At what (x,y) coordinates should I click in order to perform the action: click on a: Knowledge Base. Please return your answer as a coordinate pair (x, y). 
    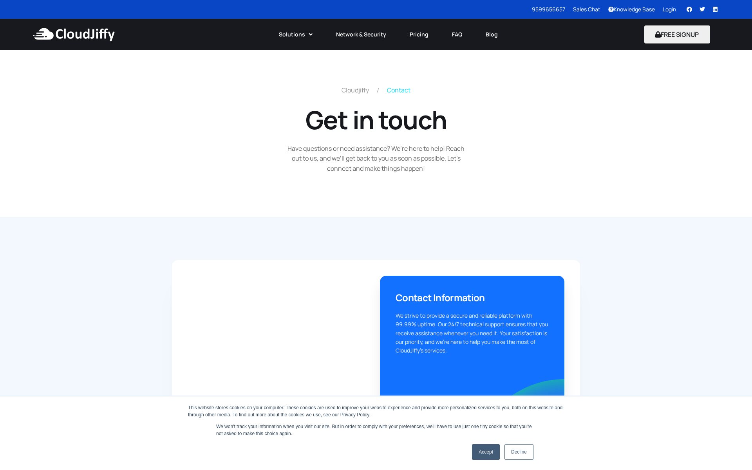
    Looking at the image, I should click on (631, 9).